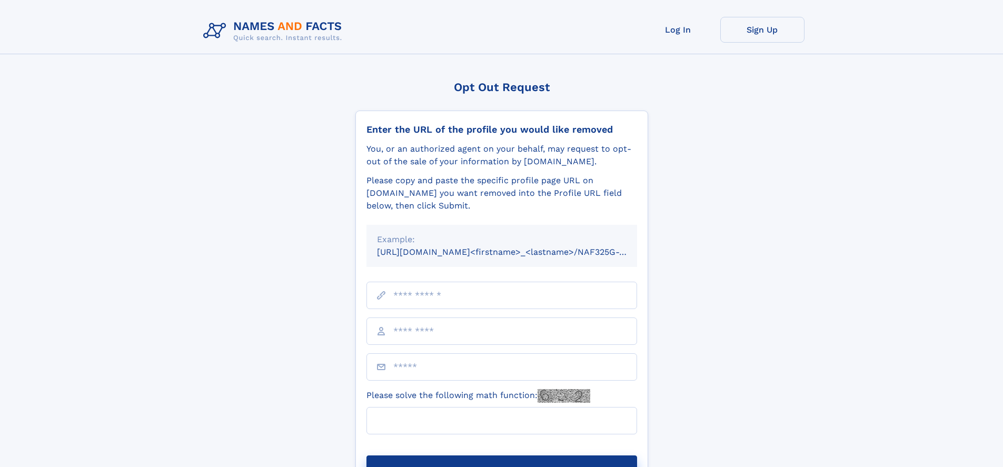  What do you see at coordinates (502, 240) in the screenshot?
I see `div: Example:` at bounding box center [502, 240].